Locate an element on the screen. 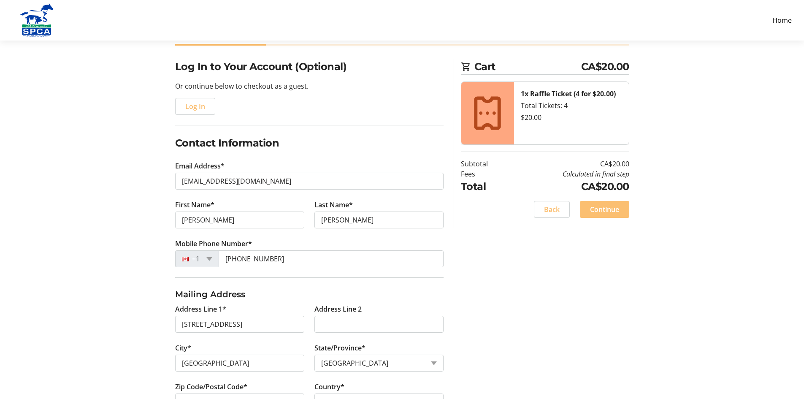 The image size is (804, 399). button: Log In is located at coordinates (195, 106).